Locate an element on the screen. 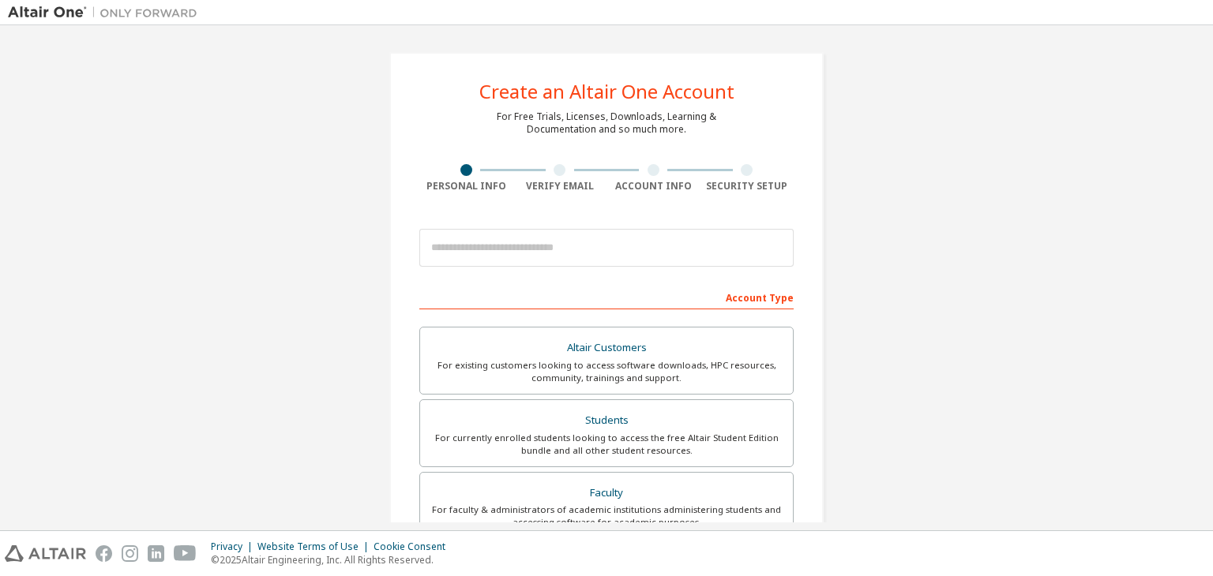 The image size is (1213, 576). div: Students is located at coordinates (606, 421).